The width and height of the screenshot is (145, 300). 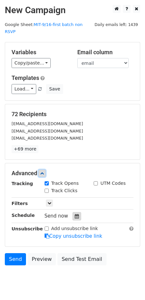 I want to click on a: Copy/paste..., so click(x=31, y=63).